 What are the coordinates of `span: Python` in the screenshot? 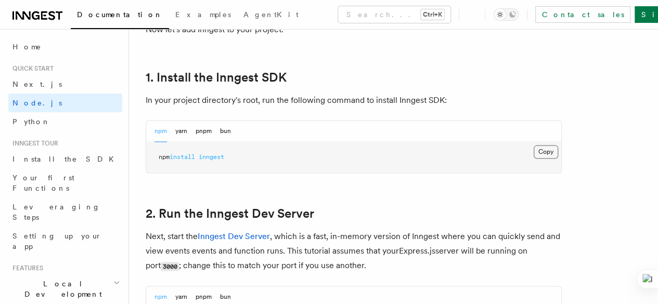 It's located at (31, 122).